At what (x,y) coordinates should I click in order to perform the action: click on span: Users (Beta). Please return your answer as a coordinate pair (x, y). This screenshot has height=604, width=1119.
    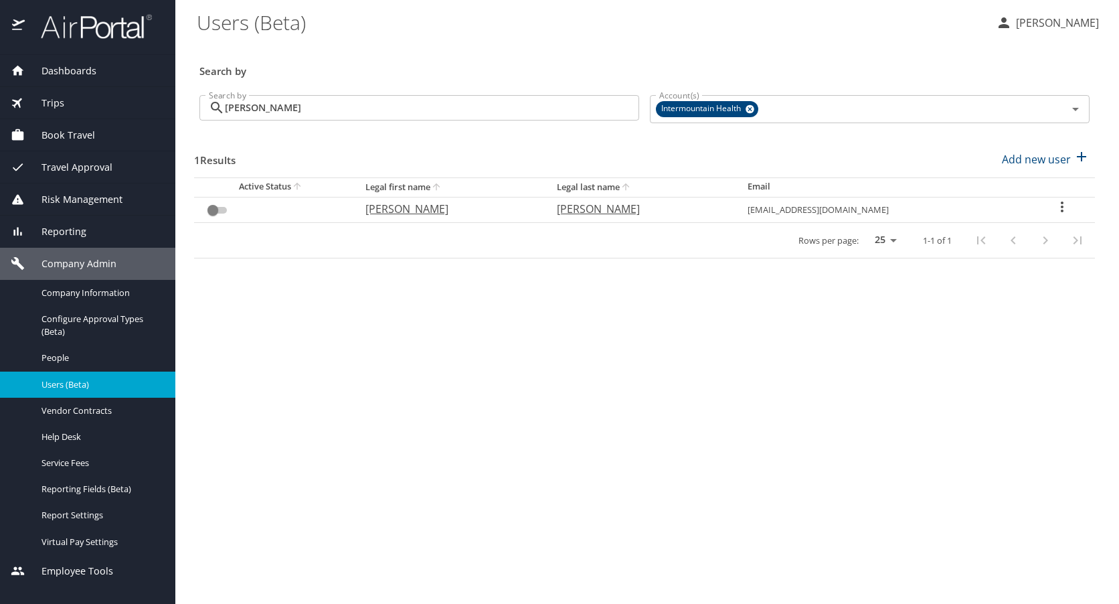
    Looking at the image, I should click on (100, 384).